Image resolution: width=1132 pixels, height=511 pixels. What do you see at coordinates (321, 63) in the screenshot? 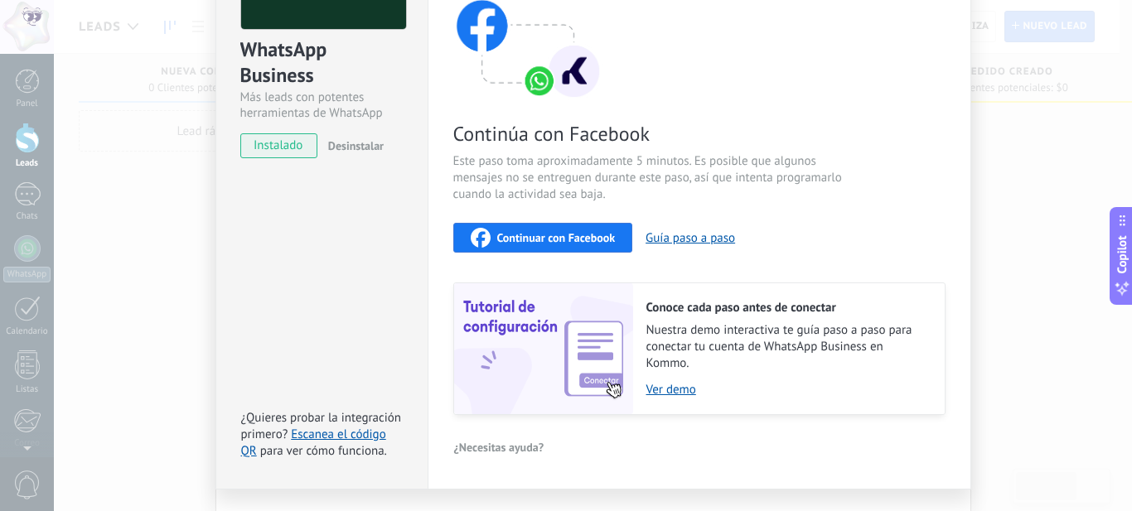
I see `div: WhatsApp Business` at bounding box center [321, 63].